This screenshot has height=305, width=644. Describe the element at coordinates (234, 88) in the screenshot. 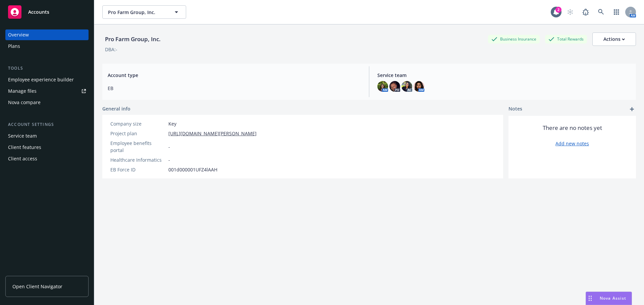

I see `span: EB` at that location.